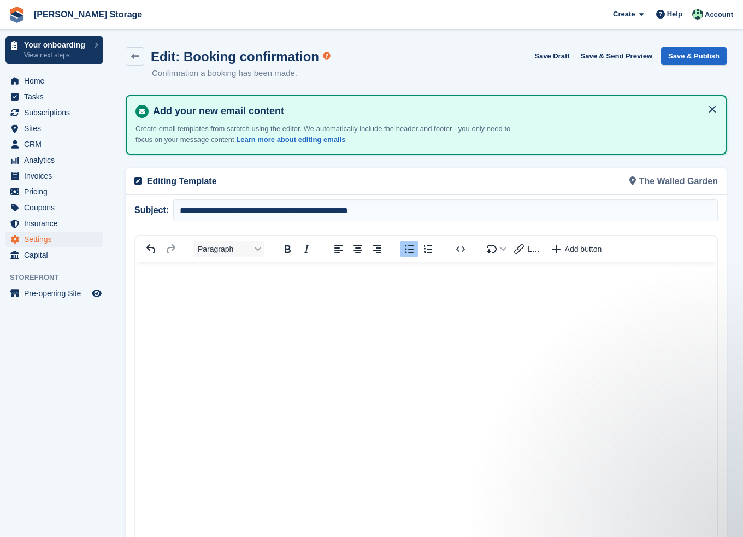 The height and width of the screenshot is (537, 743). Describe the element at coordinates (57, 128) in the screenshot. I see `span: Sites` at that location.